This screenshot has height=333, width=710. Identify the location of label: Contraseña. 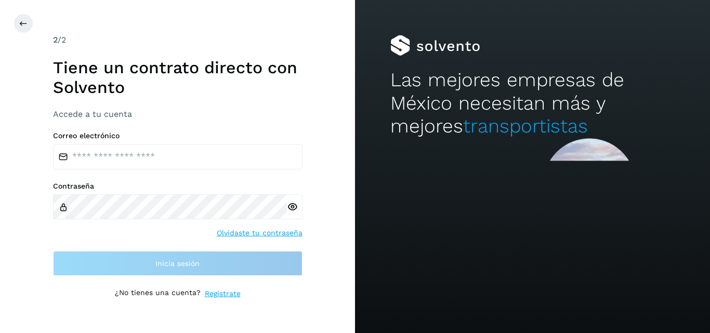
(178, 186).